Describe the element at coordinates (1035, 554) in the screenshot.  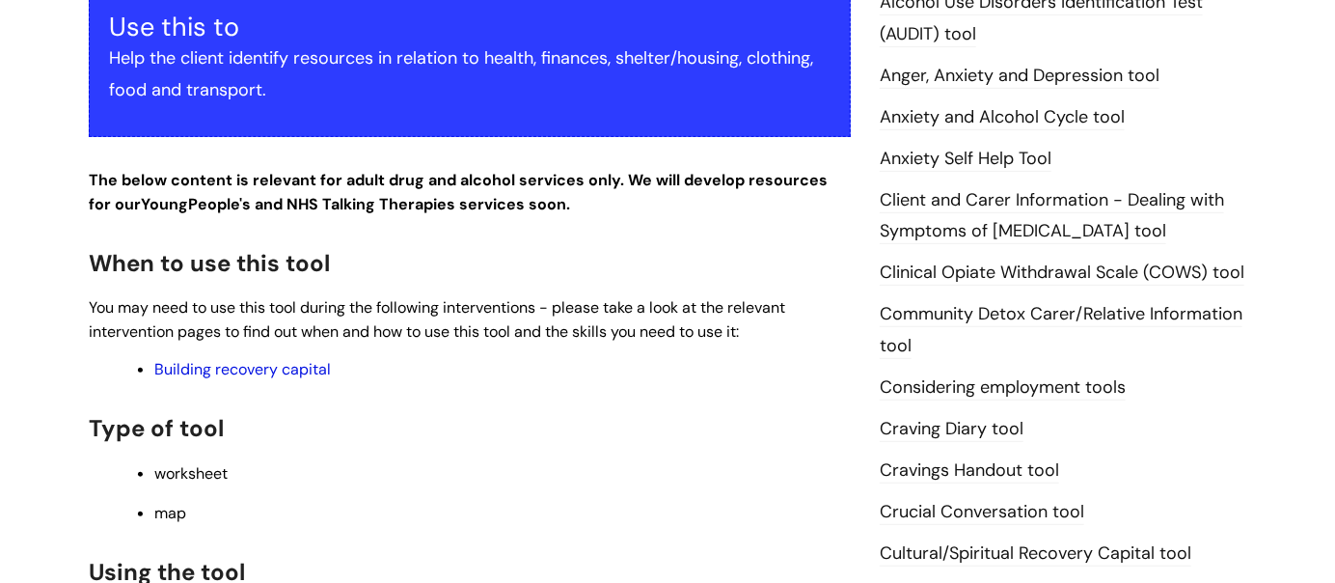
I see `a: Cultural/Spiritual Recovery Capital tool` at that location.